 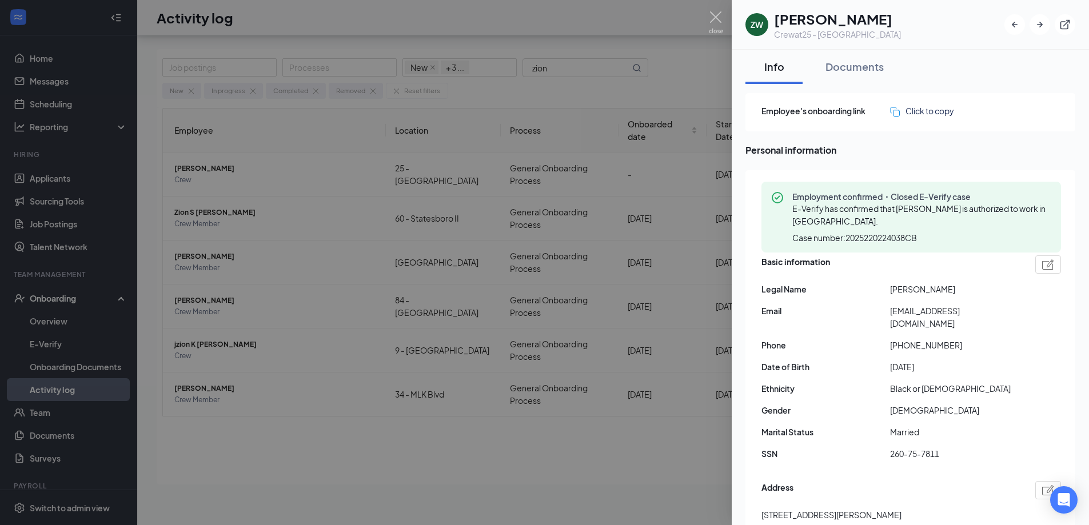 What do you see at coordinates (778, 491) in the screenshot?
I see `span: Address` at bounding box center [778, 491].